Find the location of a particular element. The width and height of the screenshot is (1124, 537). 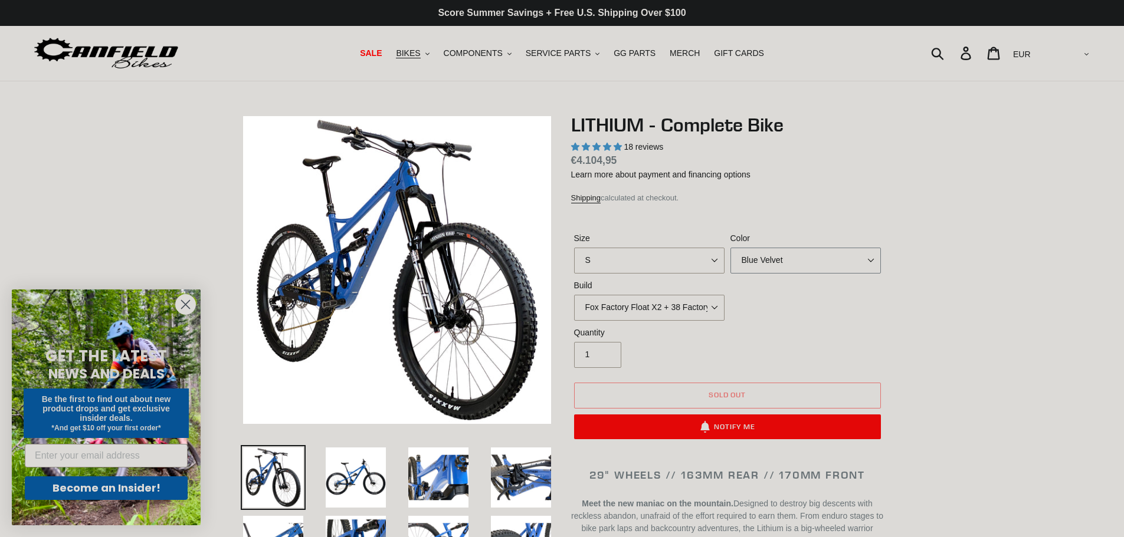

label: Color is located at coordinates (805, 238).